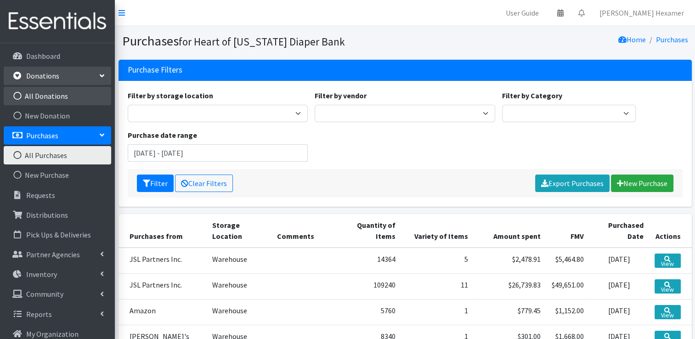  I want to click on label: Filter by Category, so click(532, 96).